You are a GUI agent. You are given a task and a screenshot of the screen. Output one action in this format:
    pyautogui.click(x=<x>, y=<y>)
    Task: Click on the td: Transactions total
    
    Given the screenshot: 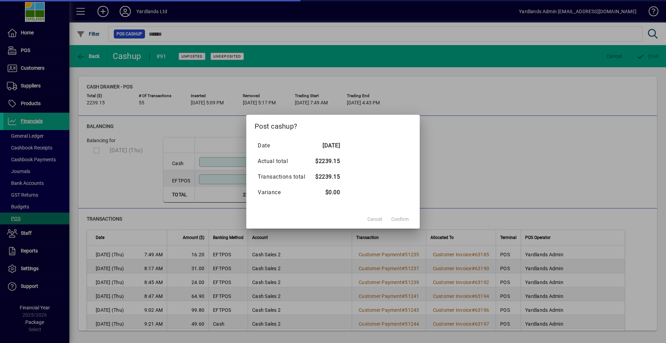 What is the action you would take?
    pyautogui.click(x=285, y=177)
    